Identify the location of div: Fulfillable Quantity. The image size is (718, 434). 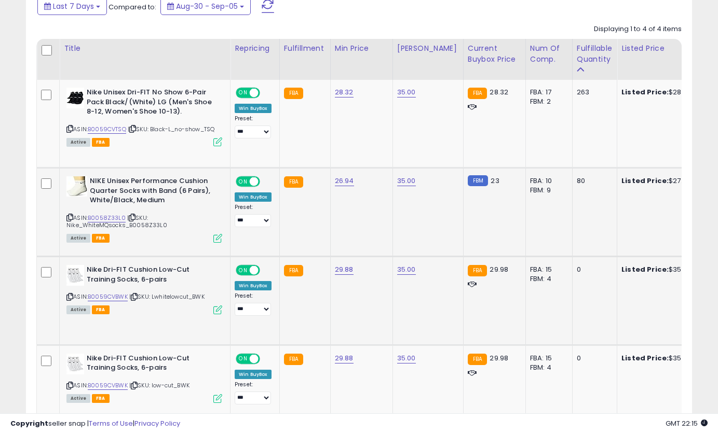
(594, 54).